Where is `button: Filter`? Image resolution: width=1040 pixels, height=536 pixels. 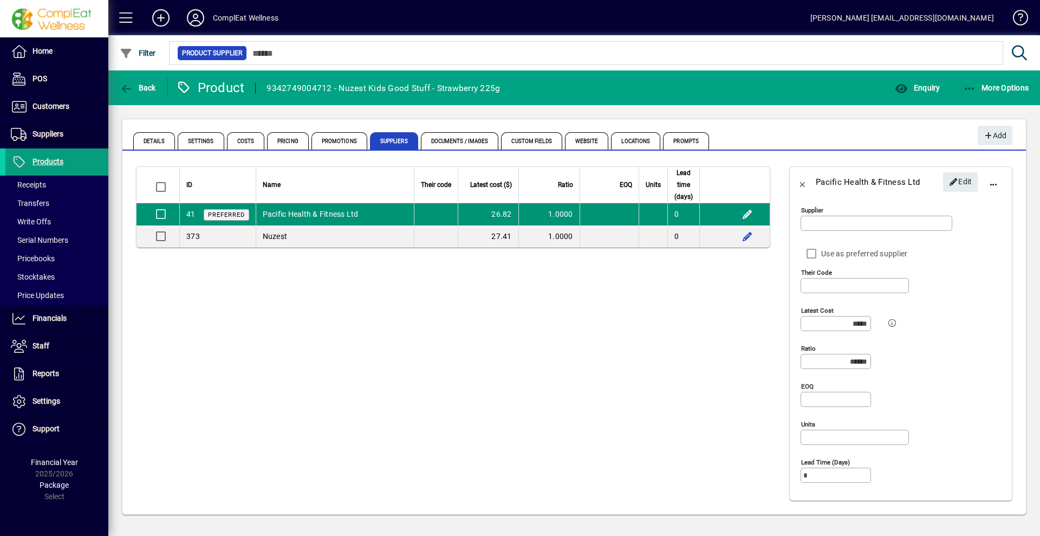 button: Filter is located at coordinates (138, 53).